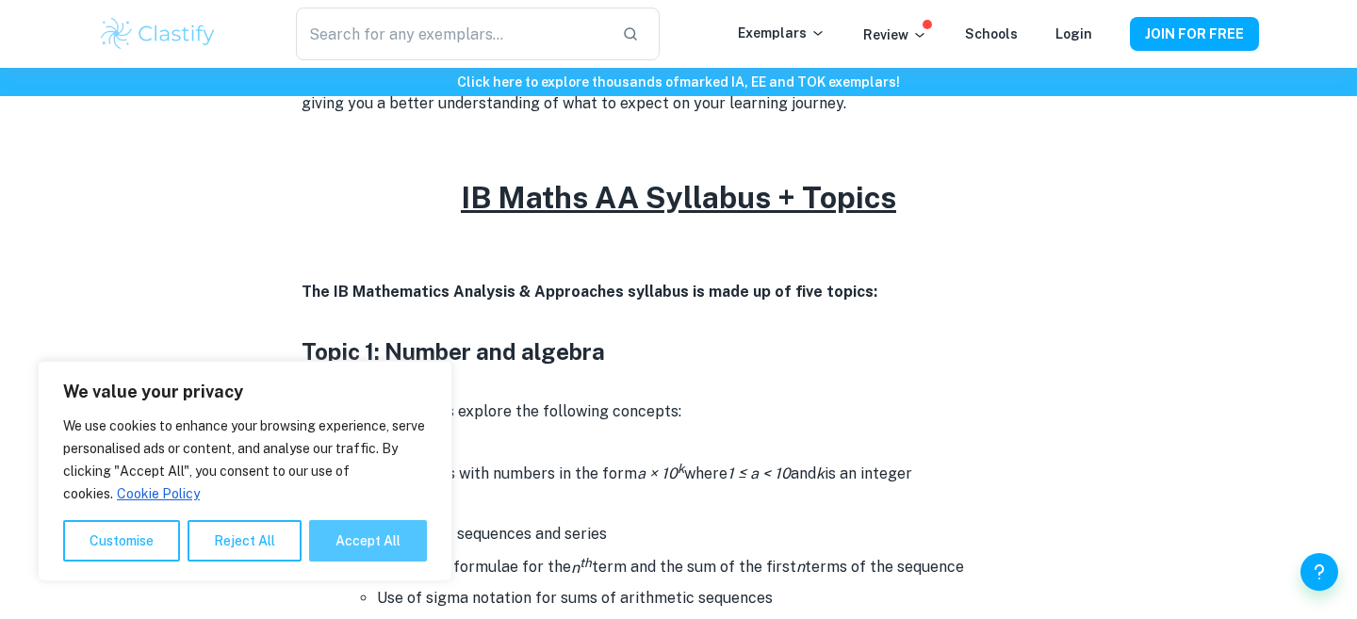 This screenshot has height=619, width=1357. What do you see at coordinates (1319, 572) in the screenshot?
I see `button: Help and Feedback` at bounding box center [1319, 572].